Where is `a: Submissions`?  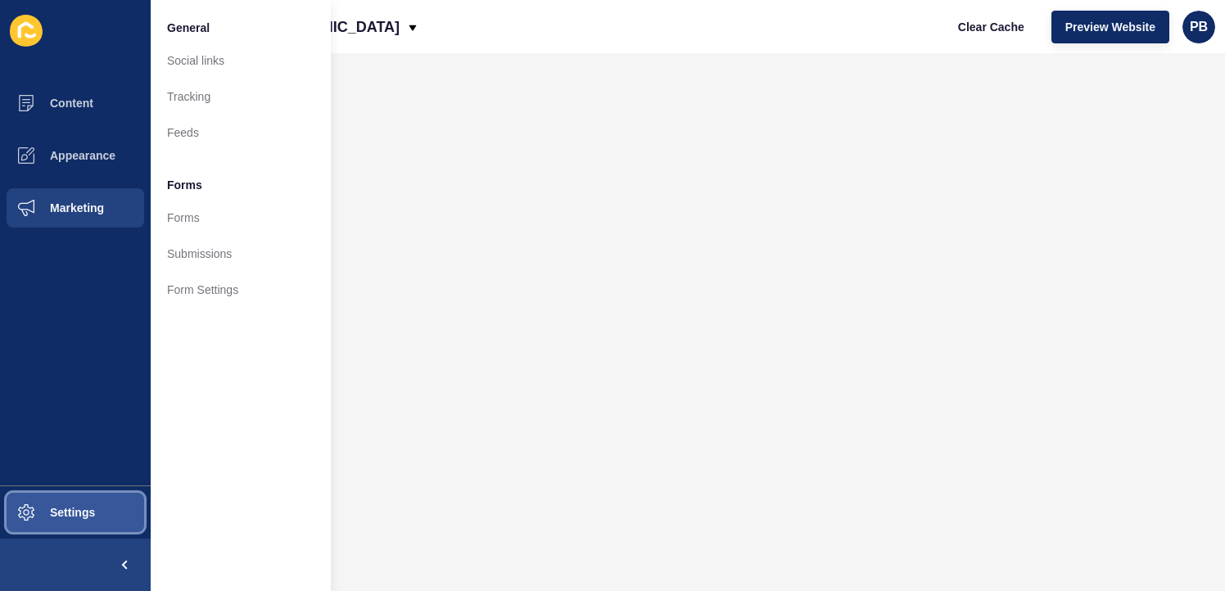
a: Submissions is located at coordinates (241, 254).